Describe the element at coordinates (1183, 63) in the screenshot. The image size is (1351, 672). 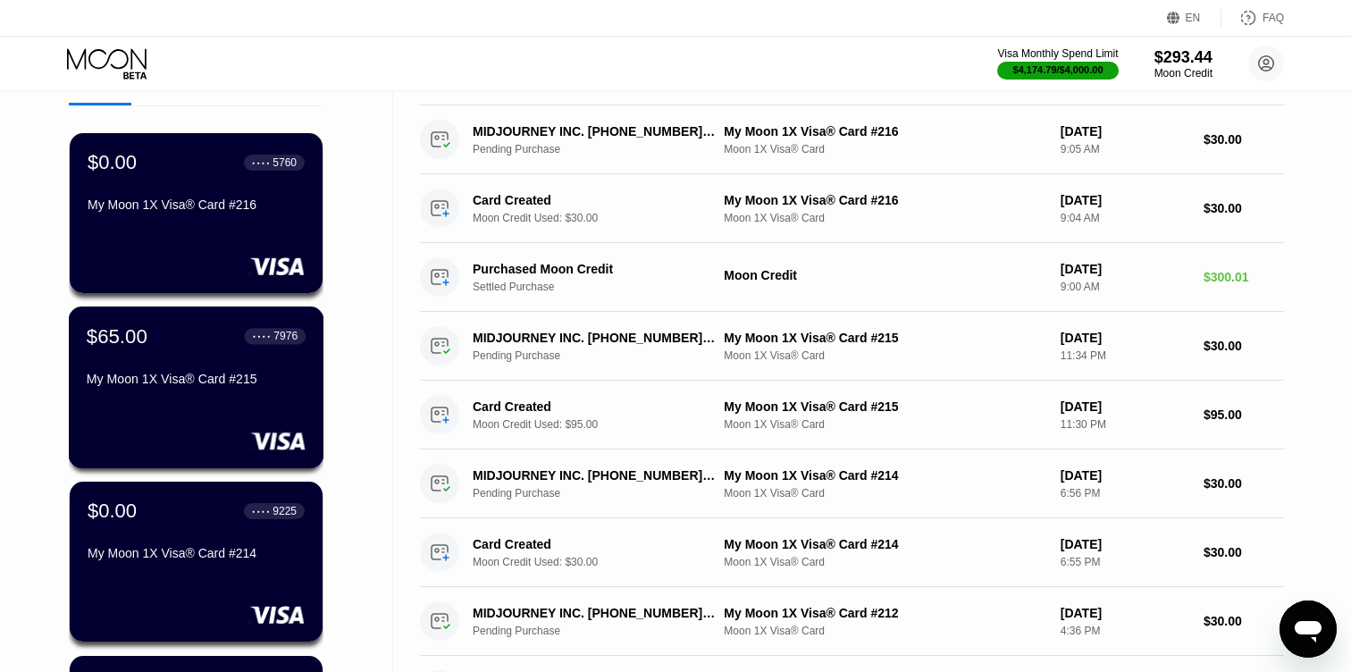
I see `div: $293.44Moon Credit` at that location.